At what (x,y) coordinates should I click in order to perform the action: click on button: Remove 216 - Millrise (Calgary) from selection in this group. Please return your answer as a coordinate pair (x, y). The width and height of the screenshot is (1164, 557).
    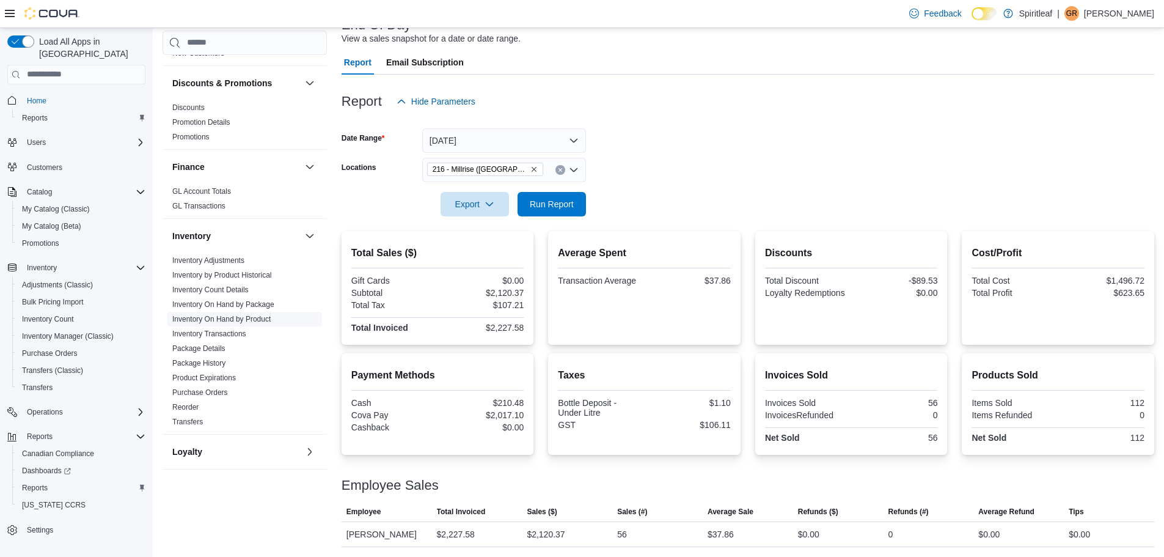
    Looking at the image, I should click on (534, 169).